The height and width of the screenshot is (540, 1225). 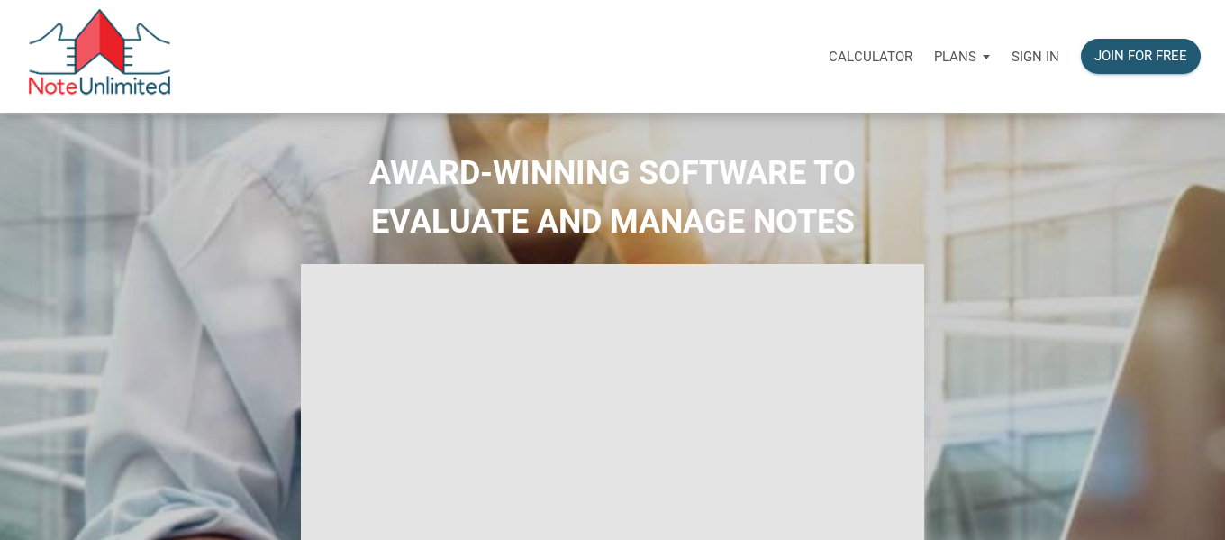 What do you see at coordinates (1035, 56) in the screenshot?
I see `a: Sign in` at bounding box center [1035, 56].